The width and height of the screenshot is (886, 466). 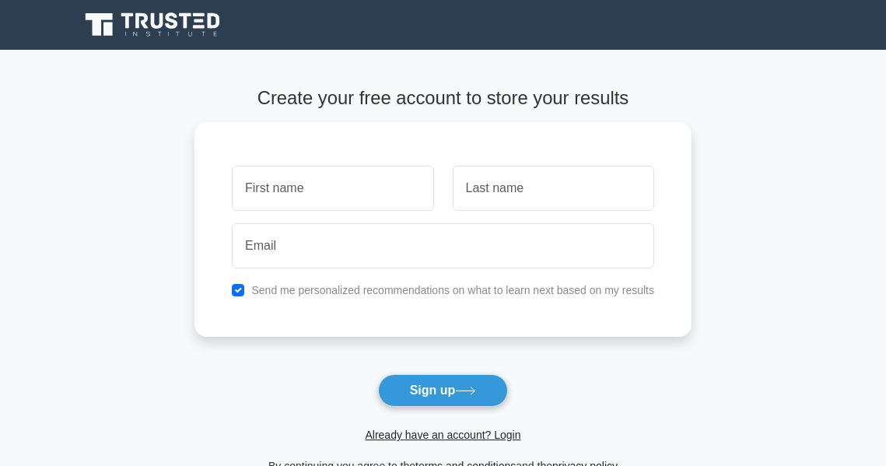 I want to click on label: Send me personalized recommendations on what to learn next based on my results, so click(x=452, y=290).